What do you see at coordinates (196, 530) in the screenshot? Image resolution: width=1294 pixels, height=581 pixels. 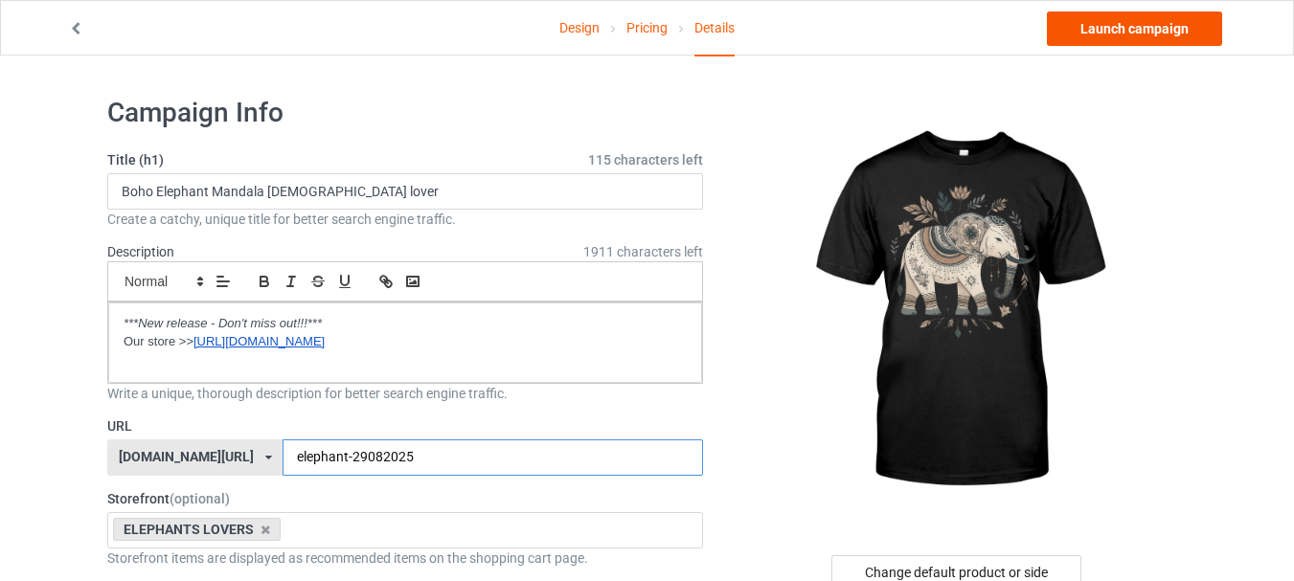 I see `div: ELEPHANTS LOVERS` at bounding box center [196, 530].